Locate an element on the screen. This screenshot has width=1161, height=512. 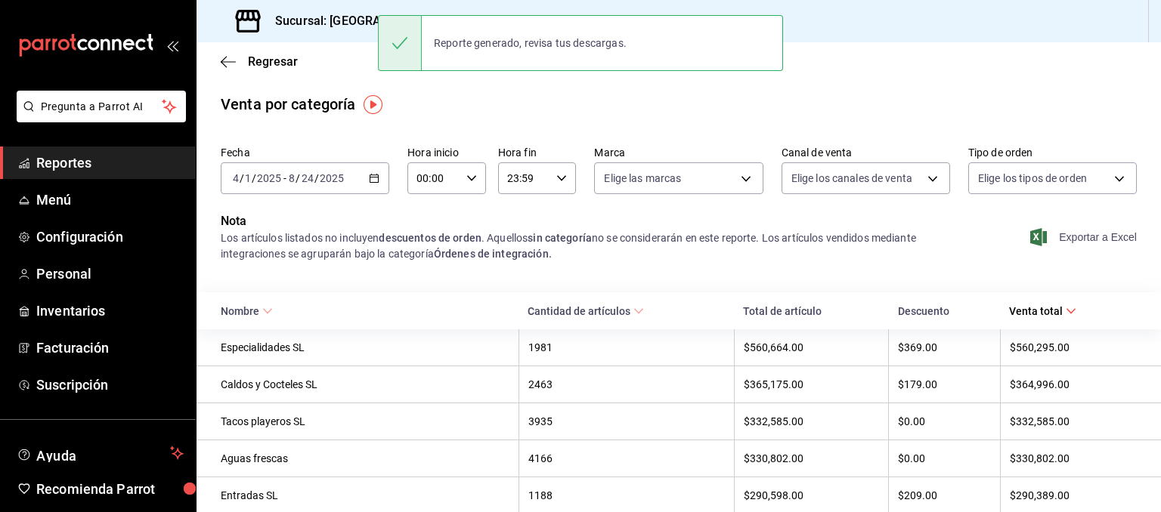
button: Tooltip marker is located at coordinates (373, 104).